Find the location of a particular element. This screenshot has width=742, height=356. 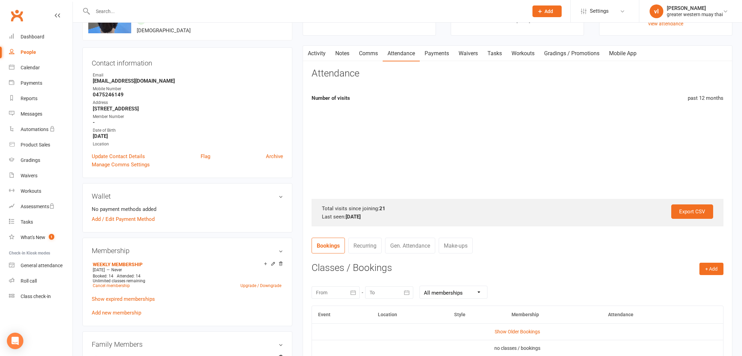

div: Workouts is located at coordinates (31, 191).